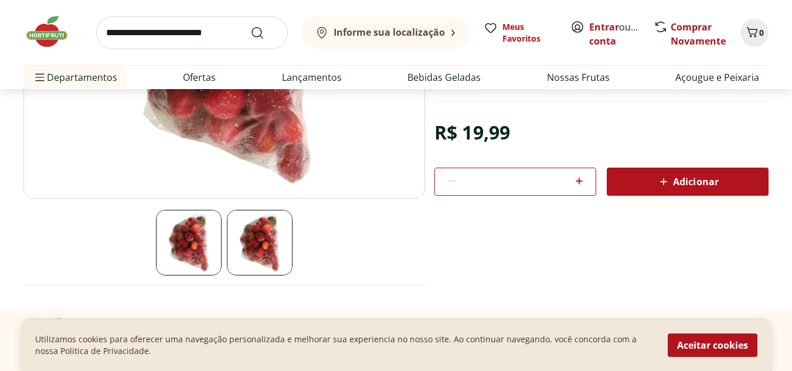 This screenshot has width=792, height=371. I want to click on a: Bebidas Geladas, so click(444, 77).